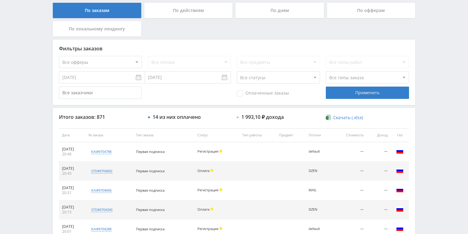  Describe the element at coordinates (367, 93) in the screenshot. I see `div: Применить` at that location.